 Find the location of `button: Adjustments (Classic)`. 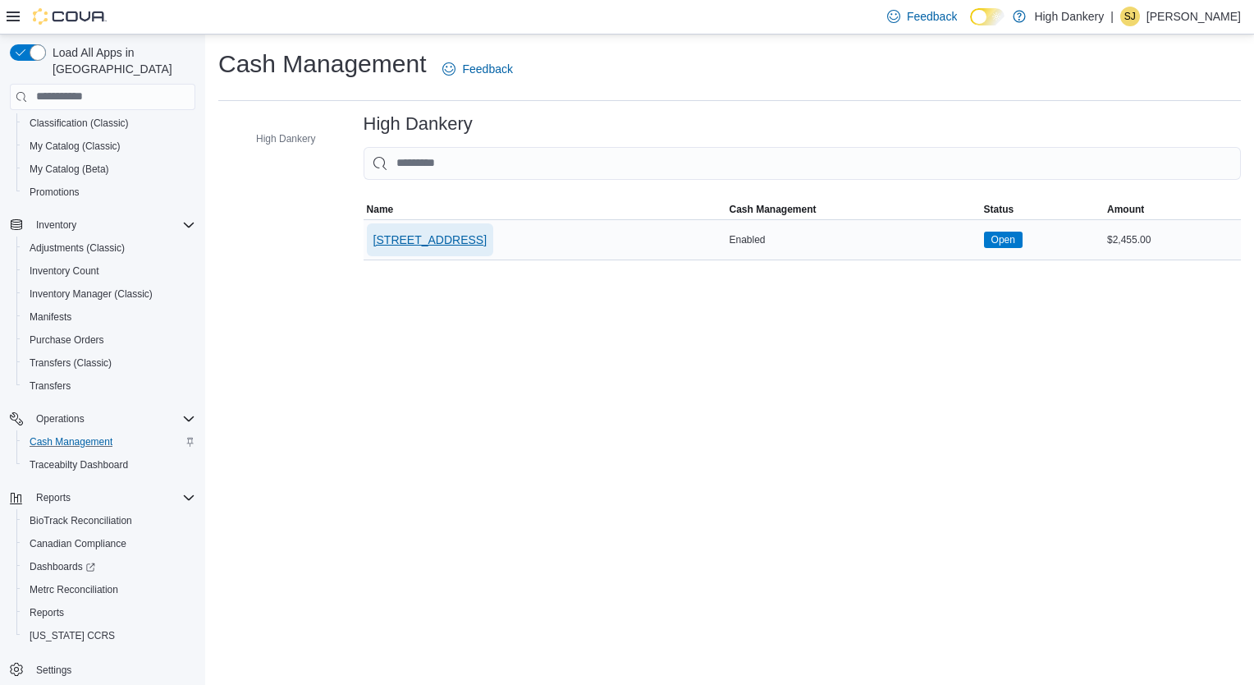

button: Adjustments (Classic) is located at coordinates (109, 248).